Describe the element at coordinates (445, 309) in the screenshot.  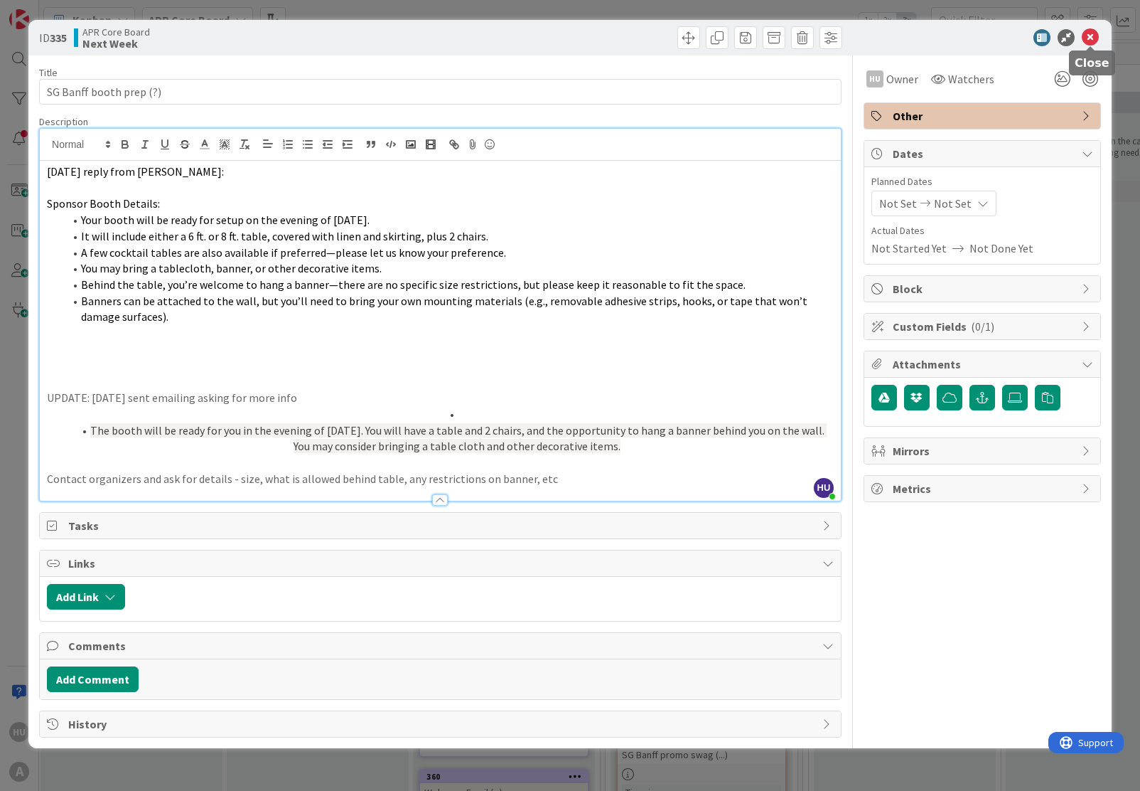
I see `span: Banners can be attached to the wall, but you’ll need to bring your own mounting materials (e.g., ...` at that location.